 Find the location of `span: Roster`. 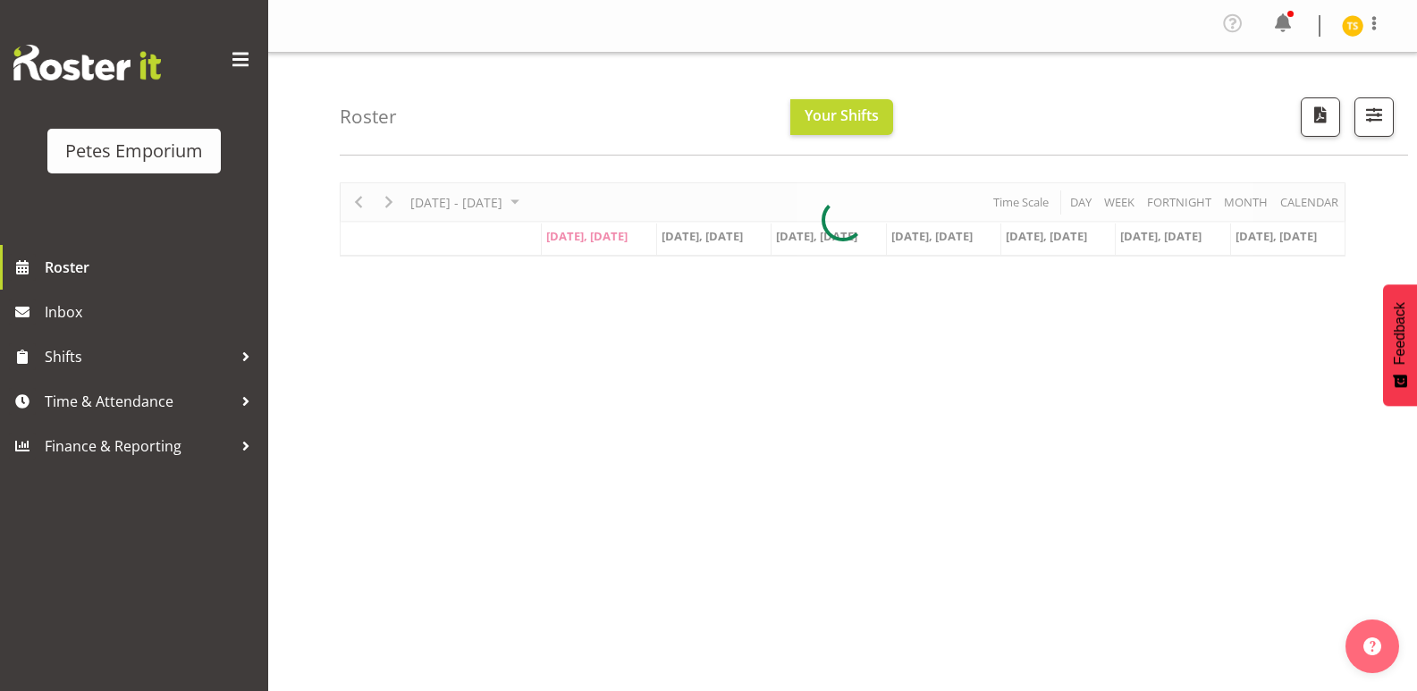

span: Roster is located at coordinates (152, 267).